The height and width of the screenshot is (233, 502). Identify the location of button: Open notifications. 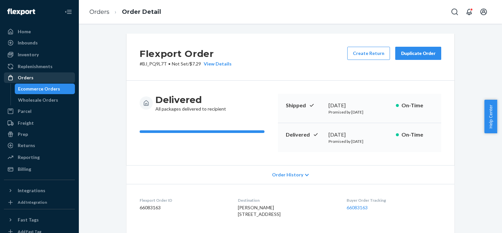
(470, 12).